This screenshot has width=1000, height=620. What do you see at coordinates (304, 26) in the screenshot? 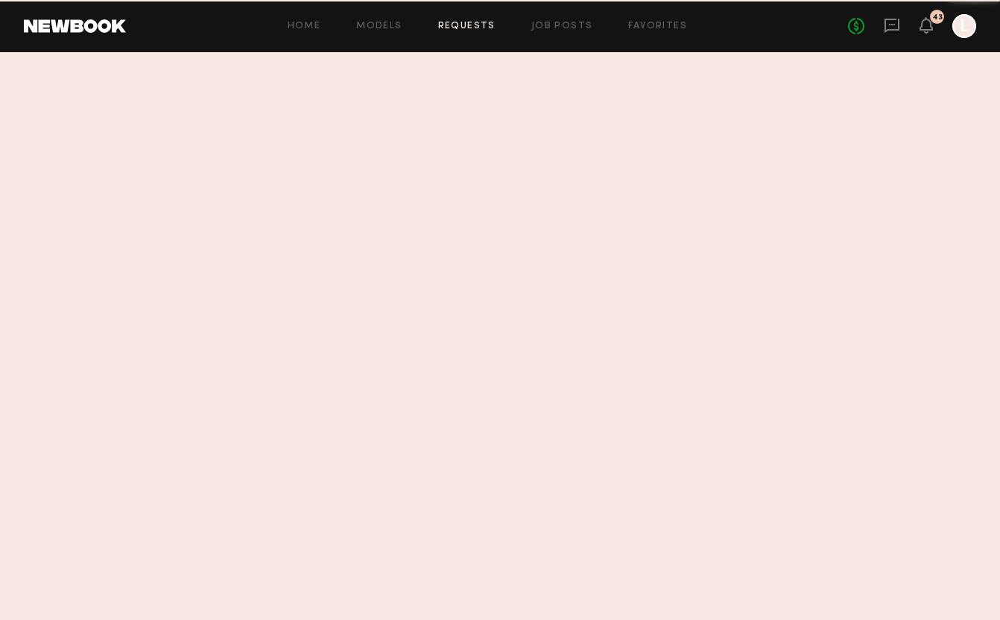
I see `a: Home` at bounding box center [304, 26].